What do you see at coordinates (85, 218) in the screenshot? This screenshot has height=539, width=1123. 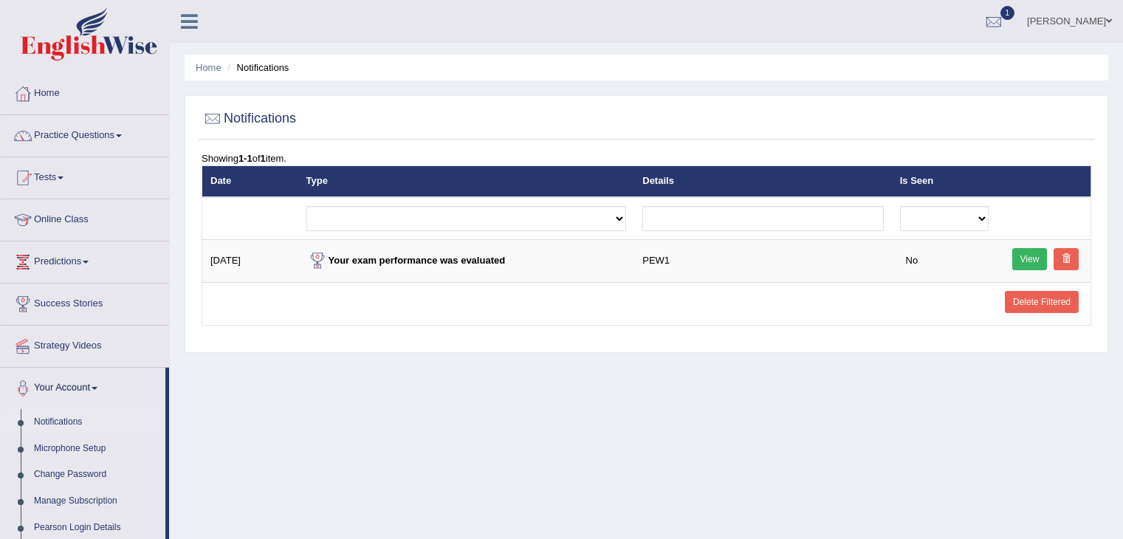 I see `a: Online Class` at bounding box center [85, 218].